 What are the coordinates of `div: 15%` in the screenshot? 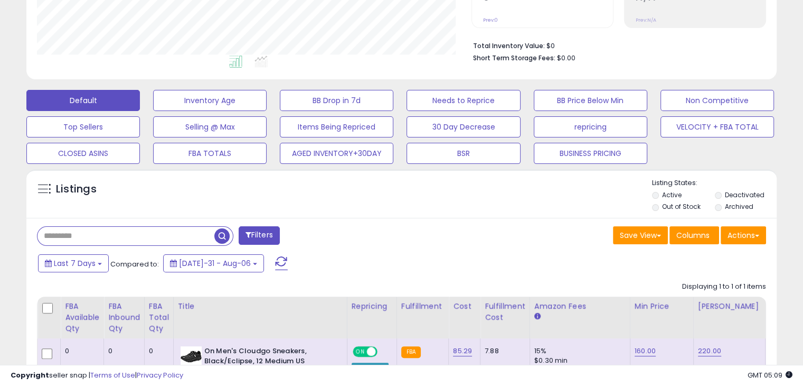 It's located at (578, 351).